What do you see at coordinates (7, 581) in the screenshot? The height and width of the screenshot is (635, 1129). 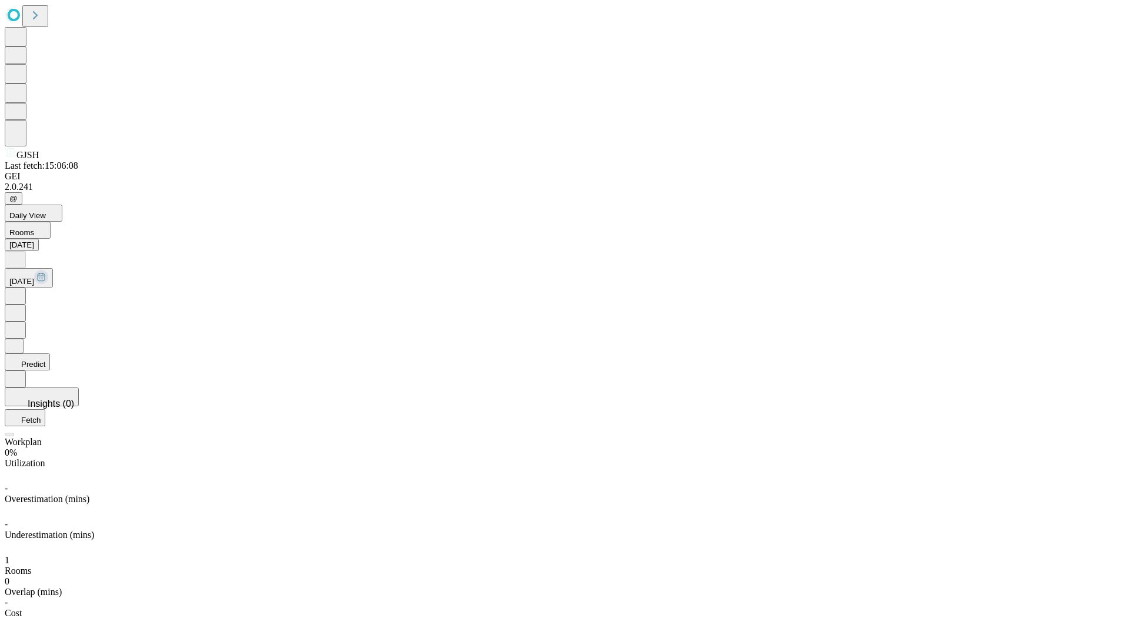 I see `span: 0` at bounding box center [7, 581].